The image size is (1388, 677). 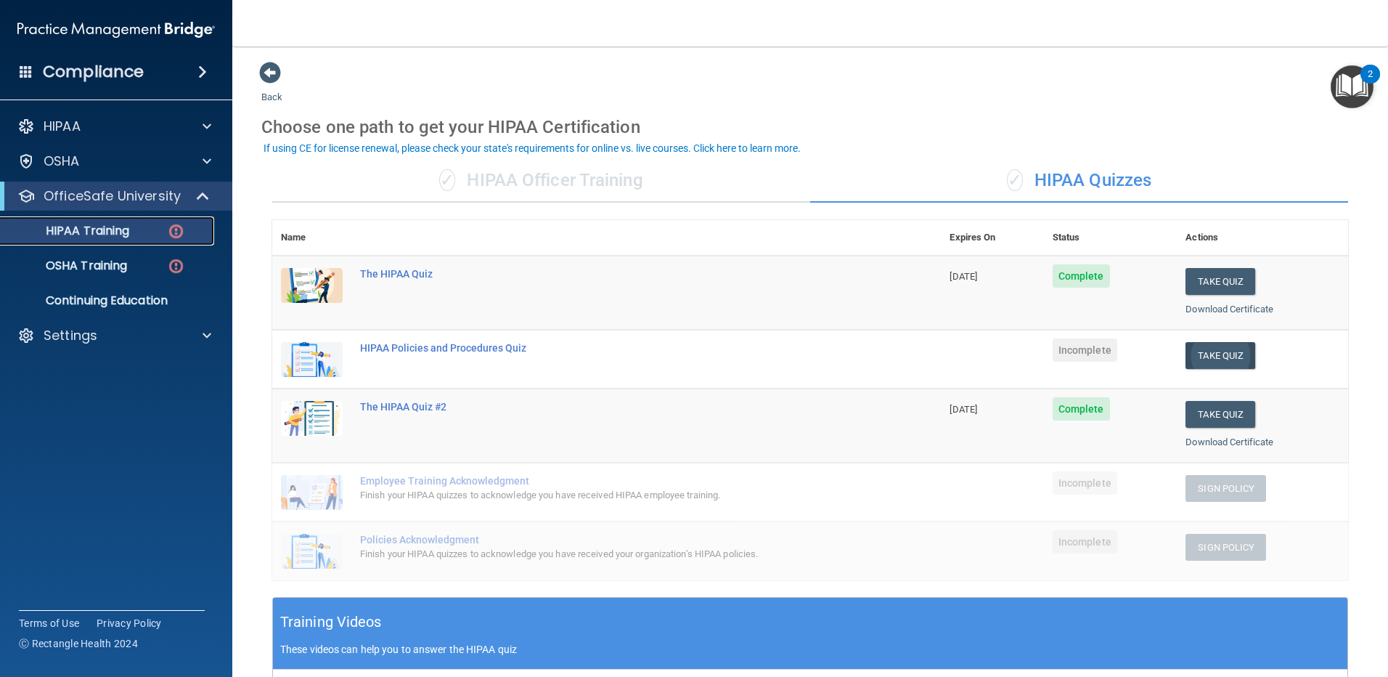 I want to click on div: Finish your HIPAA quizzes to acknowledge you have received your organization’s HIPAA policies., so click(x=614, y=554).